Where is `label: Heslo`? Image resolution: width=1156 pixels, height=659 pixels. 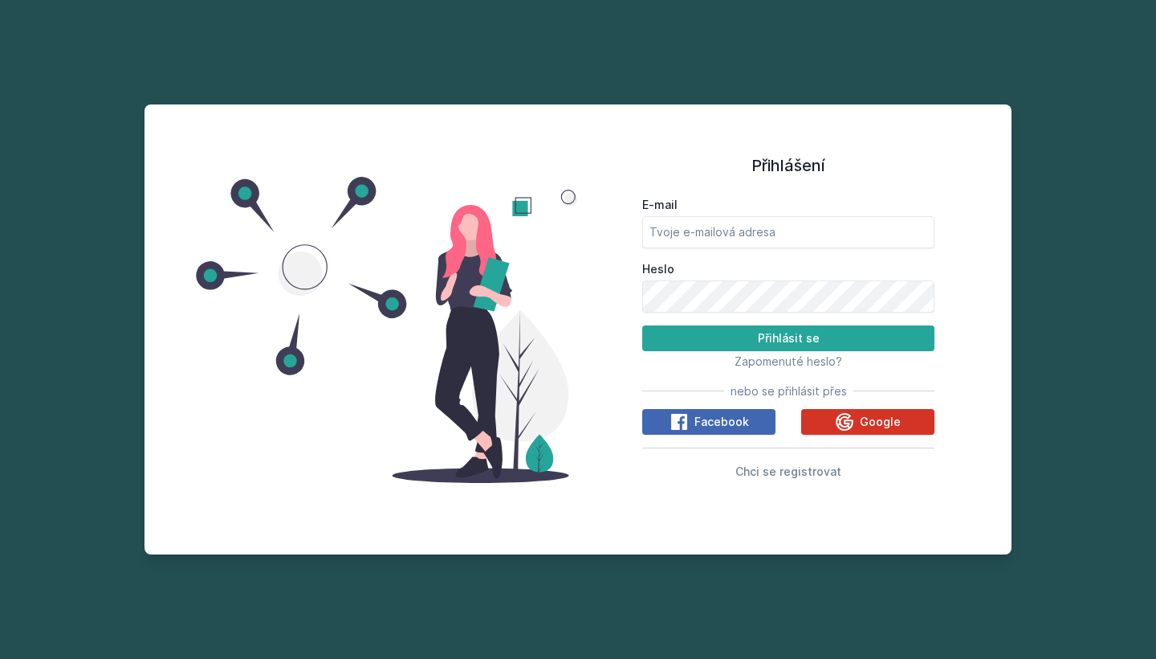
label: Heslo is located at coordinates (789, 269).